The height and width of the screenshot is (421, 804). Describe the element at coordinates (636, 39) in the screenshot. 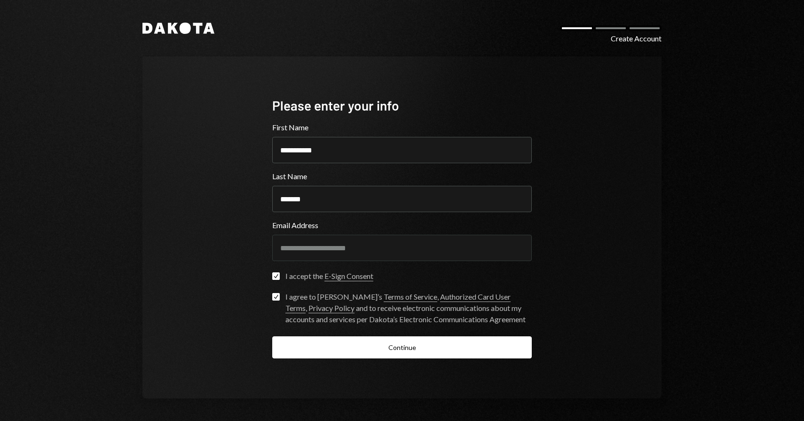

I see `div: Create Account` at that location.